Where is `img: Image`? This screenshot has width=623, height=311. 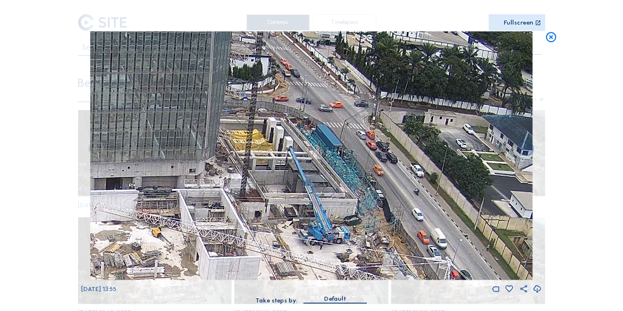 img: Image is located at coordinates (311, 156).